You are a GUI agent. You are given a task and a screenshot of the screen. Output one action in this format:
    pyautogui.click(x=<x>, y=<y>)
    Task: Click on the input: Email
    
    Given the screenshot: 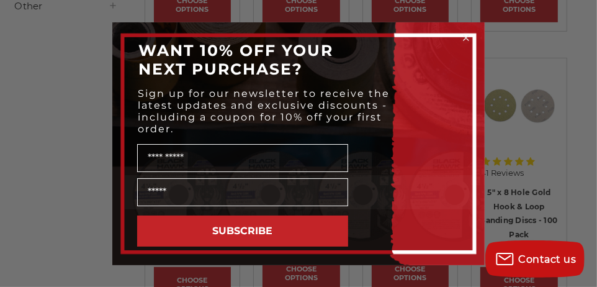 What is the action you would take?
    pyautogui.click(x=243, y=192)
    